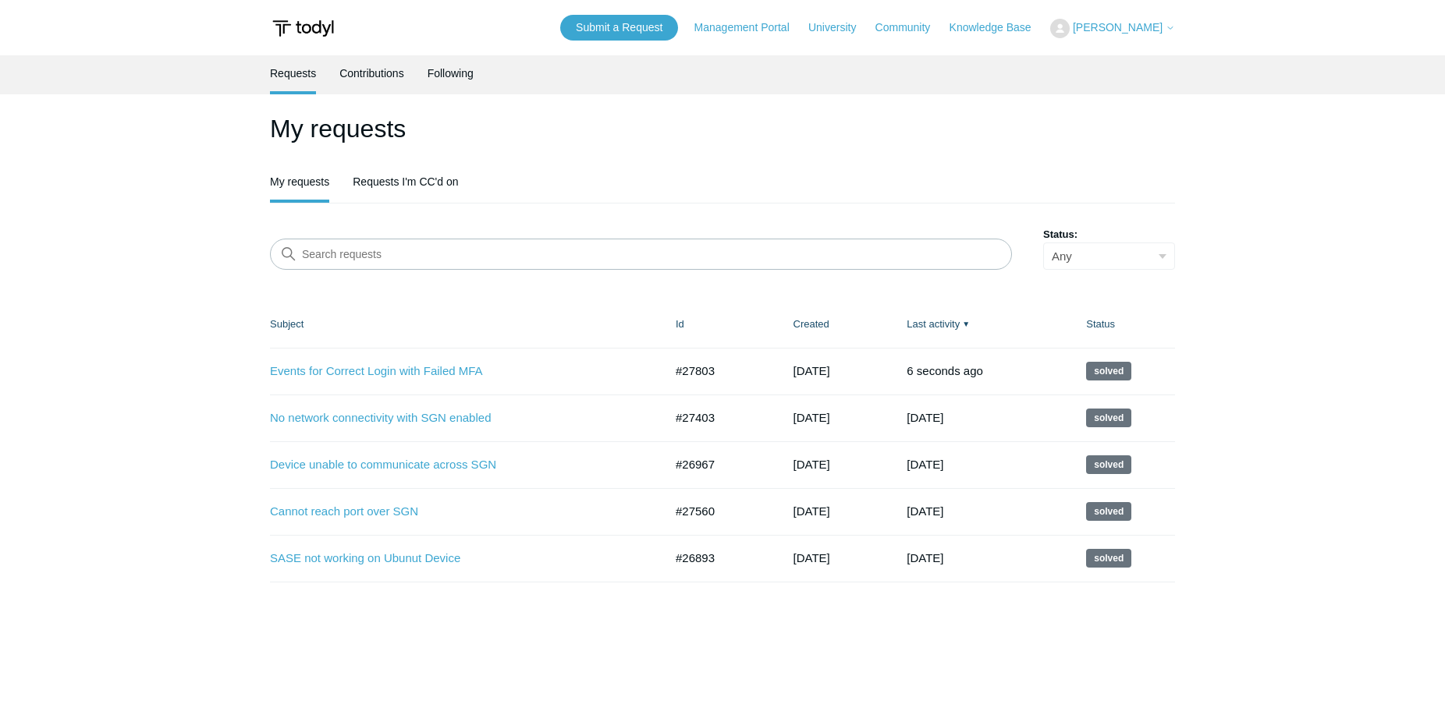 Image resolution: width=1445 pixels, height=704 pixels. Describe the element at coordinates (293, 73) in the screenshot. I see `a: Requests` at that location.